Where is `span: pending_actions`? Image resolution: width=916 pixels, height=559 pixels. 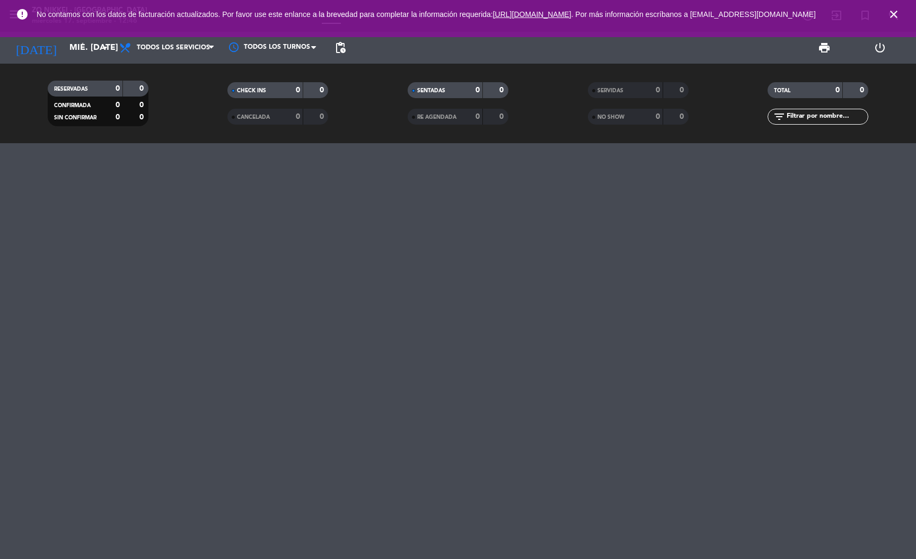
span: pending_actions is located at coordinates (340, 48).